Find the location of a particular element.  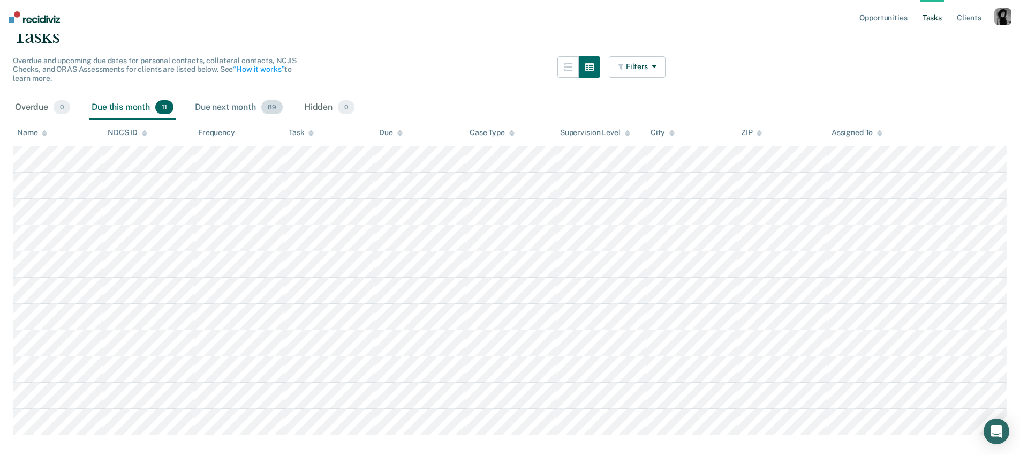

div: NDCS ID is located at coordinates (127, 132).